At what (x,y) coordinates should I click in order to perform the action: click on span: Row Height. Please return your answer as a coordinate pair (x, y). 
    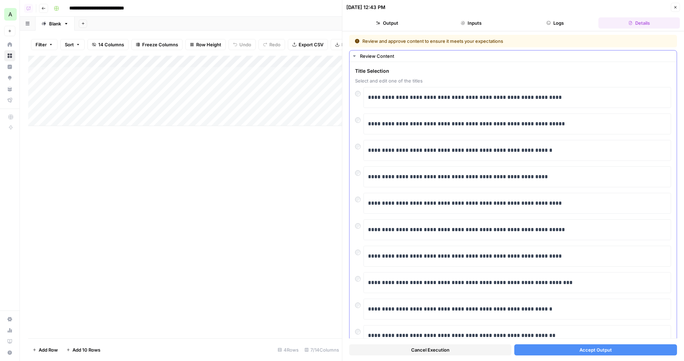
    Looking at the image, I should click on (209, 45).